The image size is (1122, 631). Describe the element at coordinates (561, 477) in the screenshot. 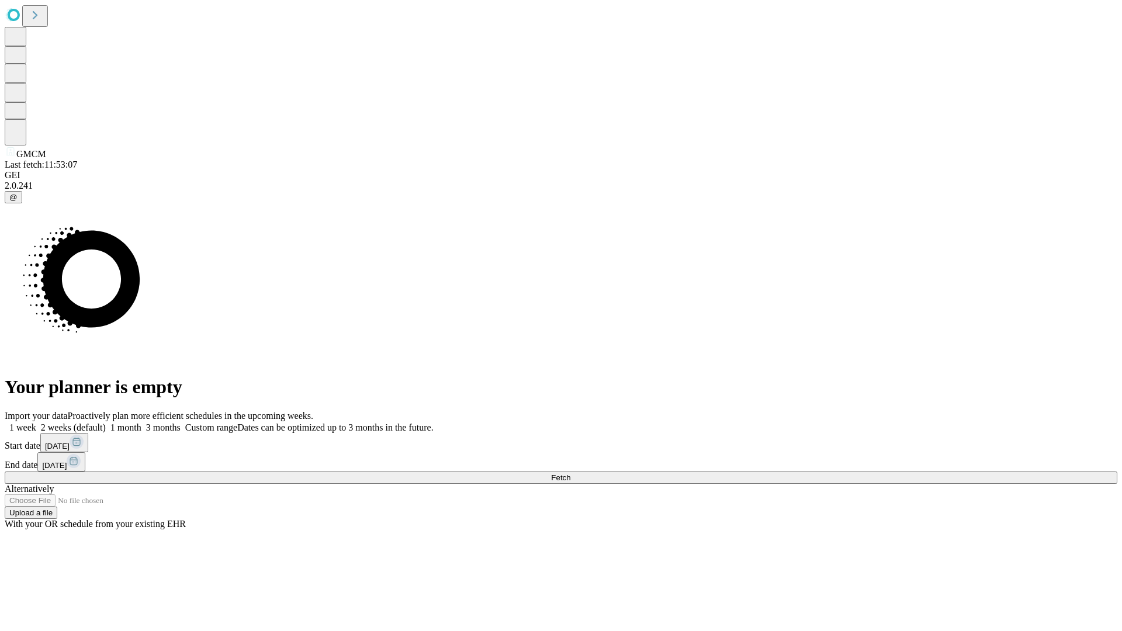

I see `button: Fetch` at that location.